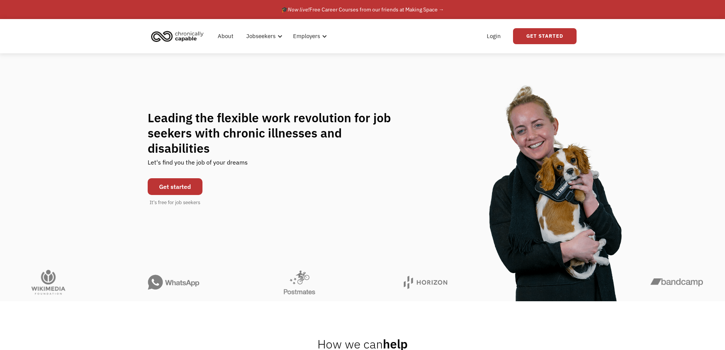 The width and height of the screenshot is (725, 350). Describe the element at coordinates (225, 36) in the screenshot. I see `a: About` at that location.